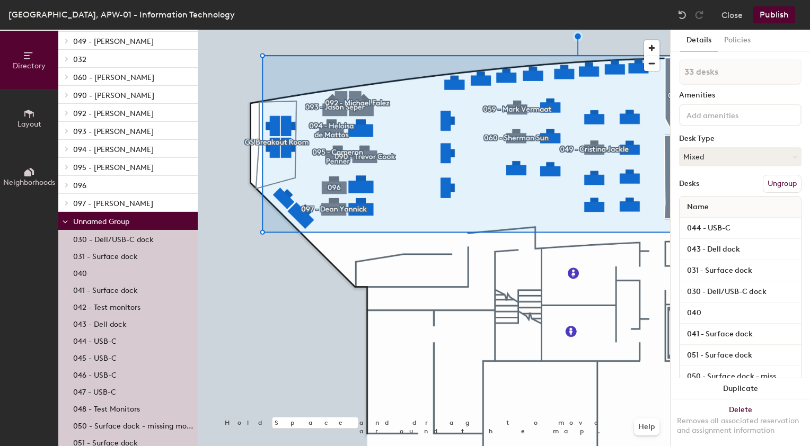  I want to click on div: Removes all associated reservation and assignment information, so click(740, 426).